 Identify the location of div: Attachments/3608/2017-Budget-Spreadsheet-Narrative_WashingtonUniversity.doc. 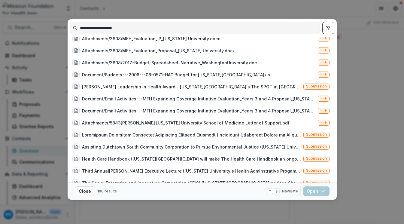
(170, 63).